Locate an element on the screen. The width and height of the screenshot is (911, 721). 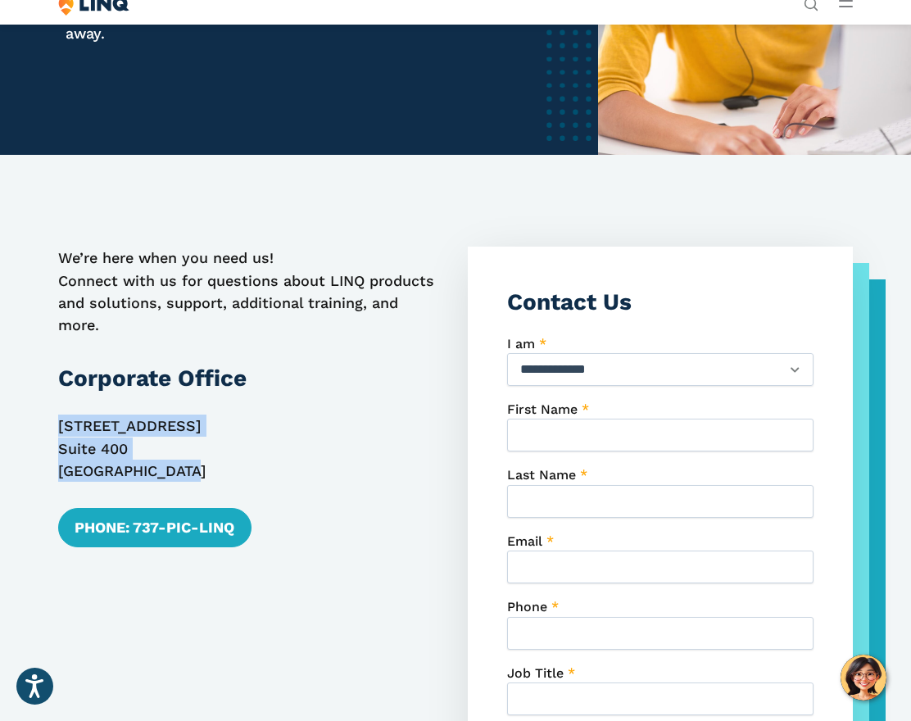
h3: Contact Us is located at coordinates (660, 302).